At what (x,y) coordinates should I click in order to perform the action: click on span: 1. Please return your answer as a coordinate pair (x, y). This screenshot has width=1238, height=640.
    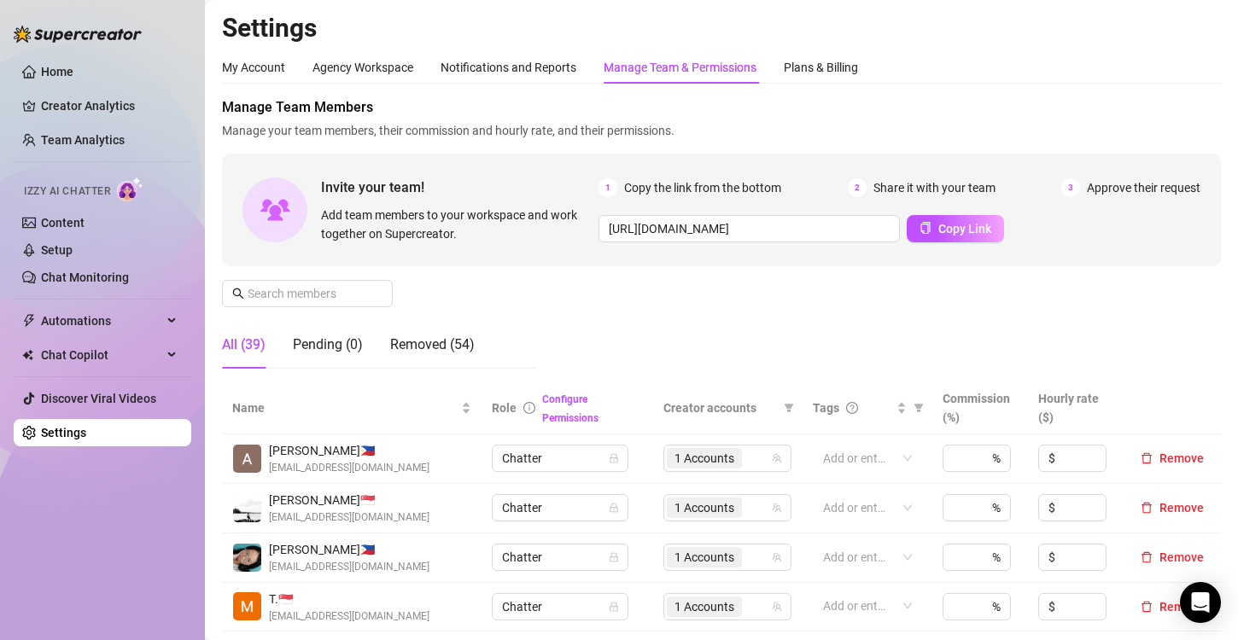
    Looking at the image, I should click on (608, 188).